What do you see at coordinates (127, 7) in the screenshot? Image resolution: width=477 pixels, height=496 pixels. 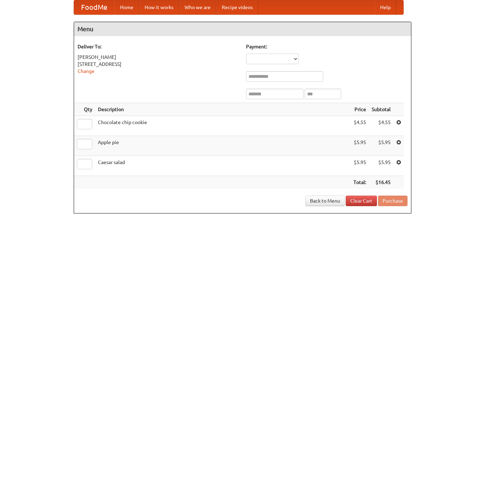 I see `a: Home` at bounding box center [127, 7].